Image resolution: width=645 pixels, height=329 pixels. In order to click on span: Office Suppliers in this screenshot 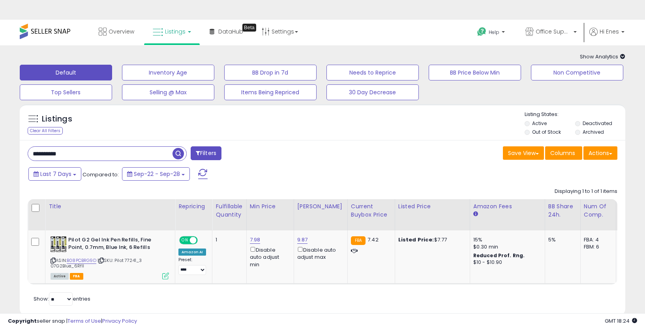, I will do `click(553, 32)`.